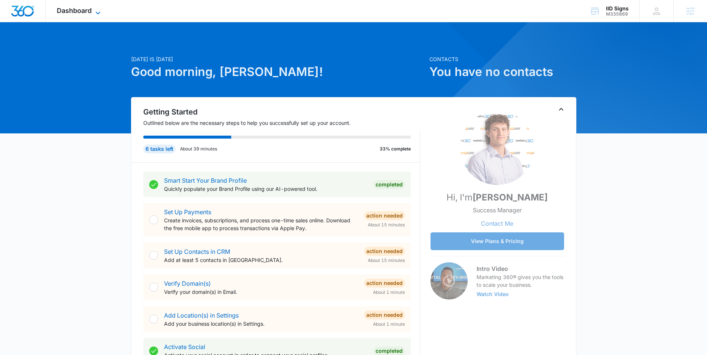  What do you see at coordinates (497, 148) in the screenshot?
I see `img: Cy Patterson` at bounding box center [497, 148].